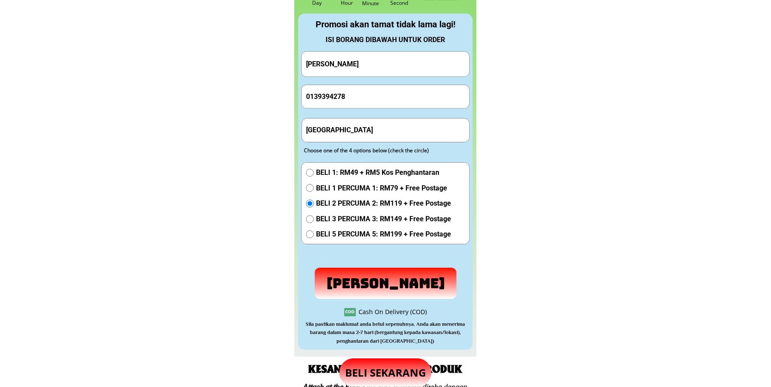 The image size is (771, 387). What do you see at coordinates (378, 150) in the screenshot?
I see `div: Choose one of the 4 options below (check the circle)` at bounding box center [378, 150].